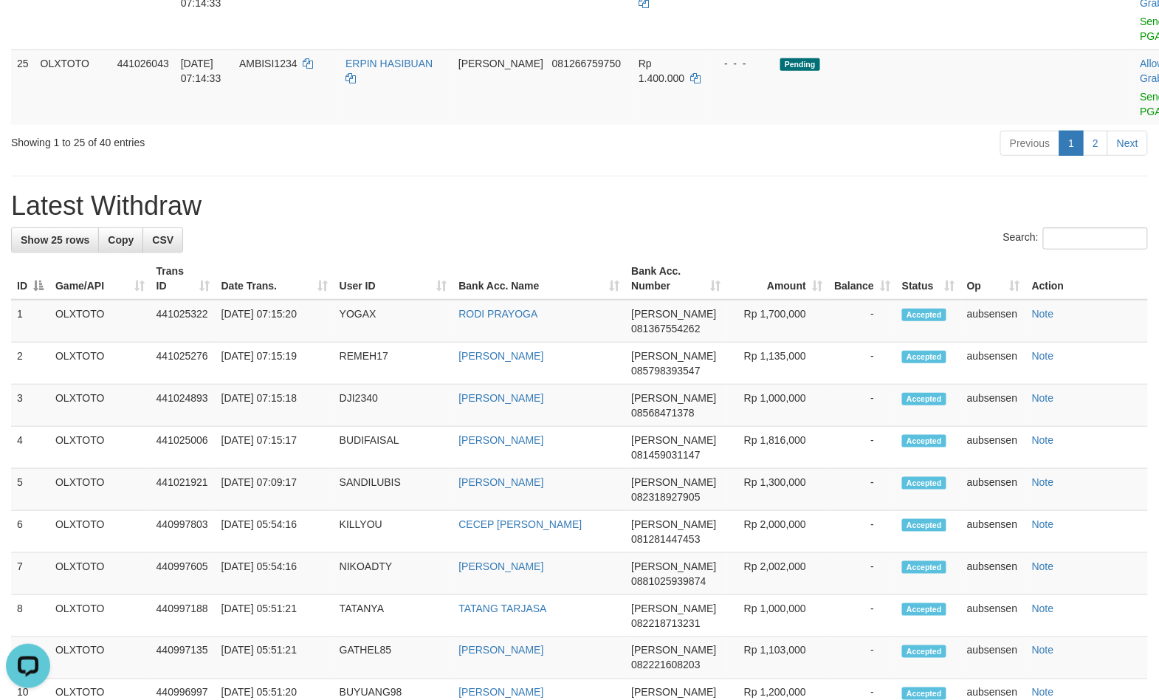  Describe the element at coordinates (394, 574) in the screenshot. I see `td: NIKOADTY` at that location.